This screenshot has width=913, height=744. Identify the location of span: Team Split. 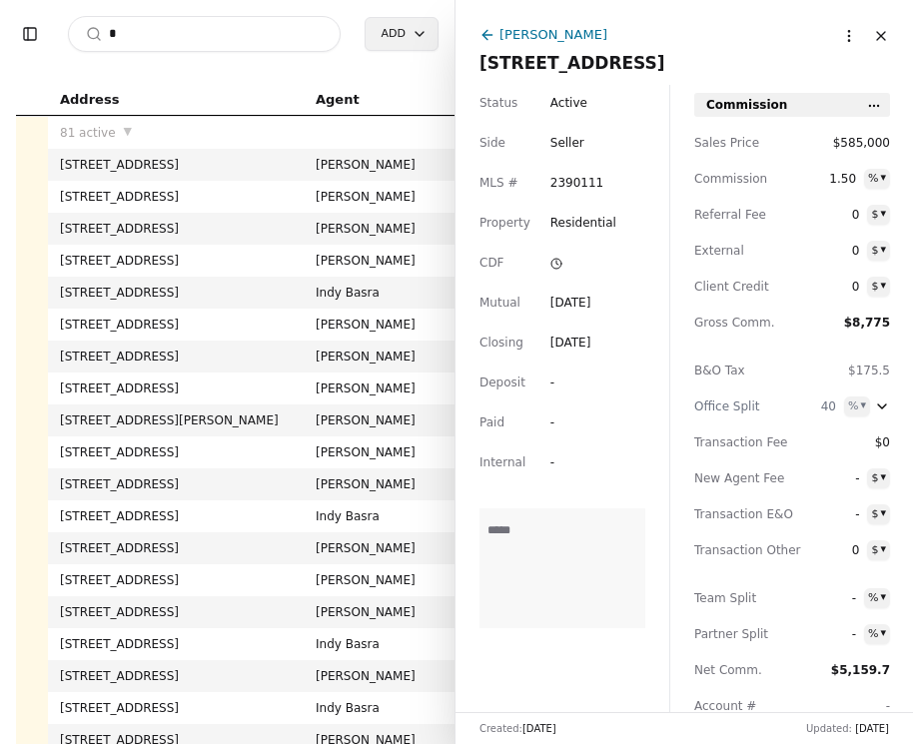
(739, 598).